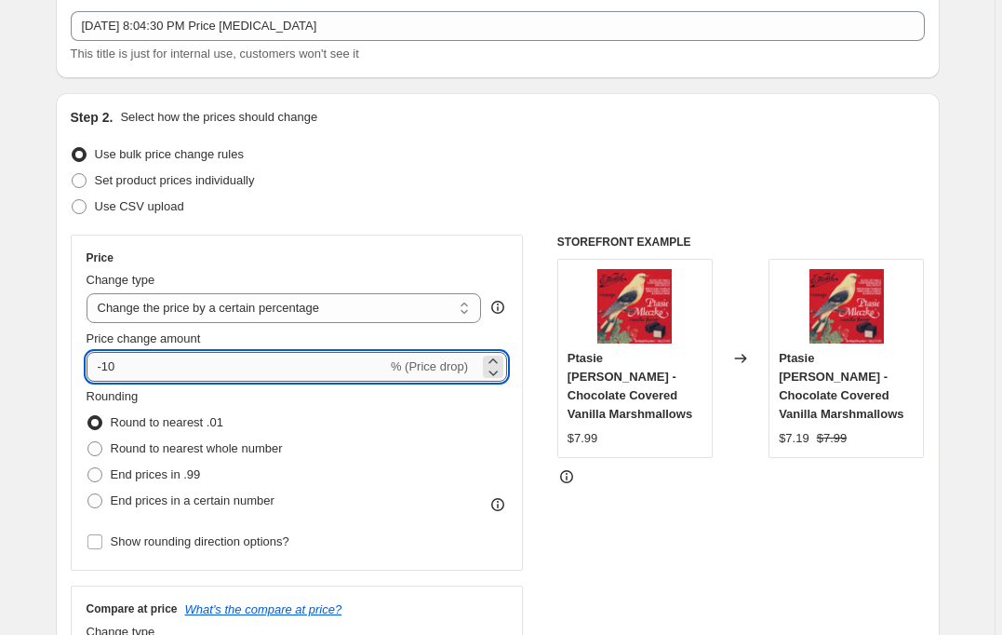 This screenshot has width=1002, height=635. What do you see at coordinates (132, 609) in the screenshot?
I see `h3: Compare at price` at bounding box center [132, 609].